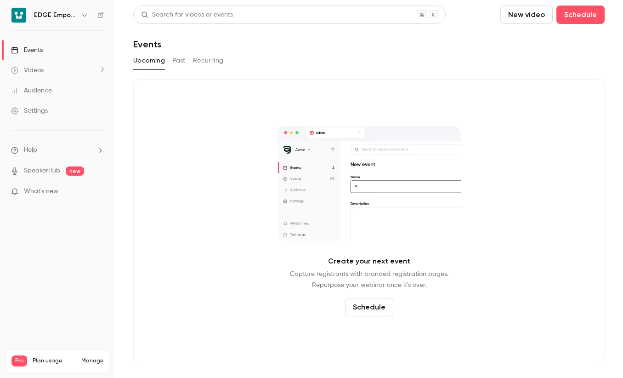  Describe the element at coordinates (19, 15) in the screenshot. I see `img: EDGE Empower` at that location.